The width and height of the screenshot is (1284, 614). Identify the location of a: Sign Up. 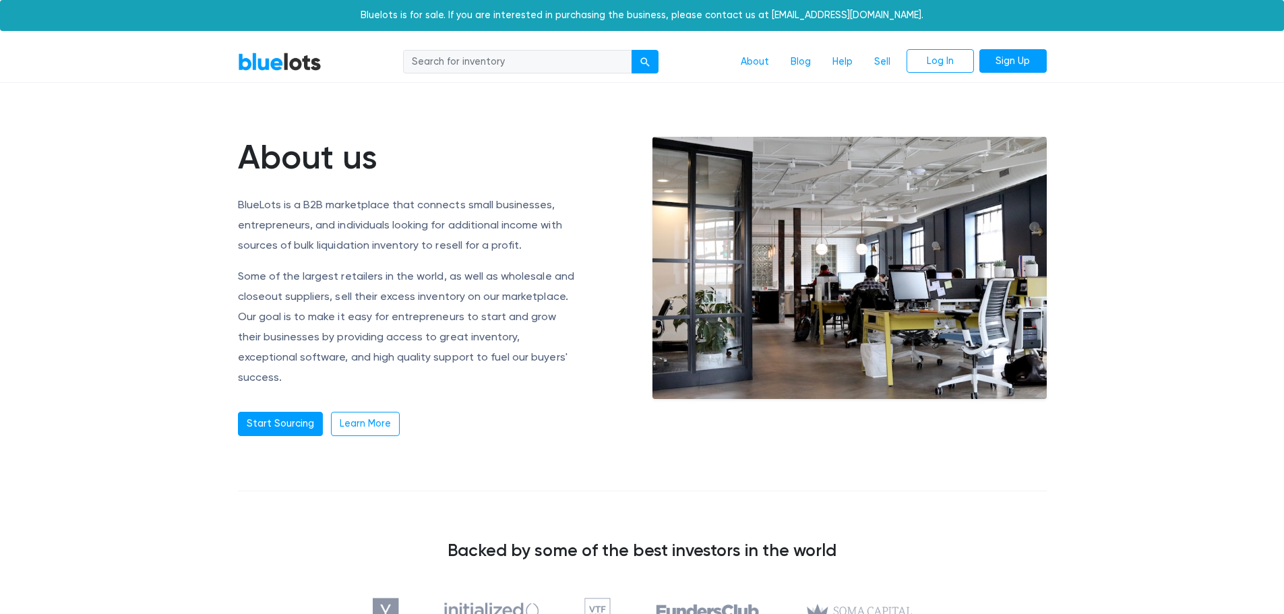
(1013, 61).